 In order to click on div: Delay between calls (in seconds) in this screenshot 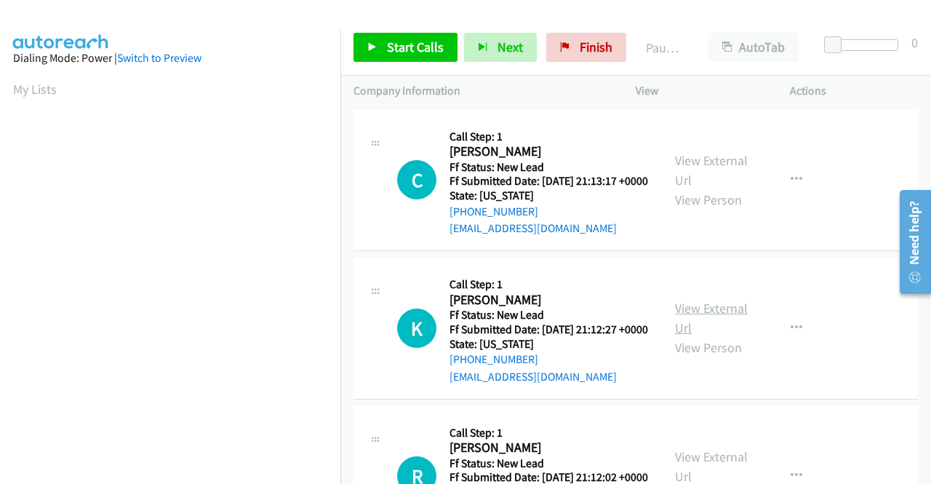, I will do `click(865, 45)`.